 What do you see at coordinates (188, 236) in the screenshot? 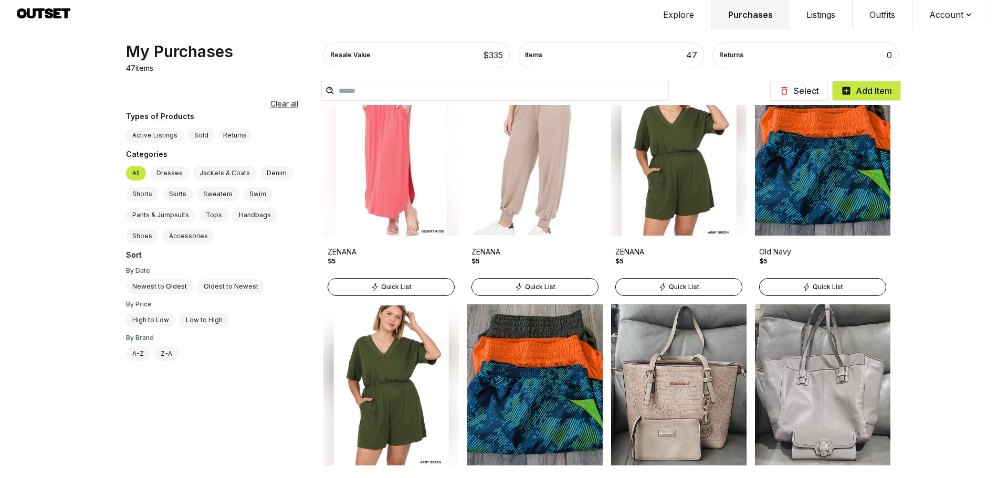
I see `label: Accessories` at bounding box center [188, 236].